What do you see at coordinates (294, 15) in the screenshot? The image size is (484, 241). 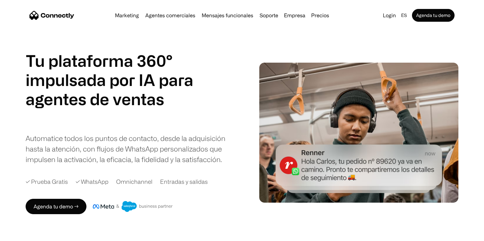 I see `div: Empresa` at bounding box center [294, 15].